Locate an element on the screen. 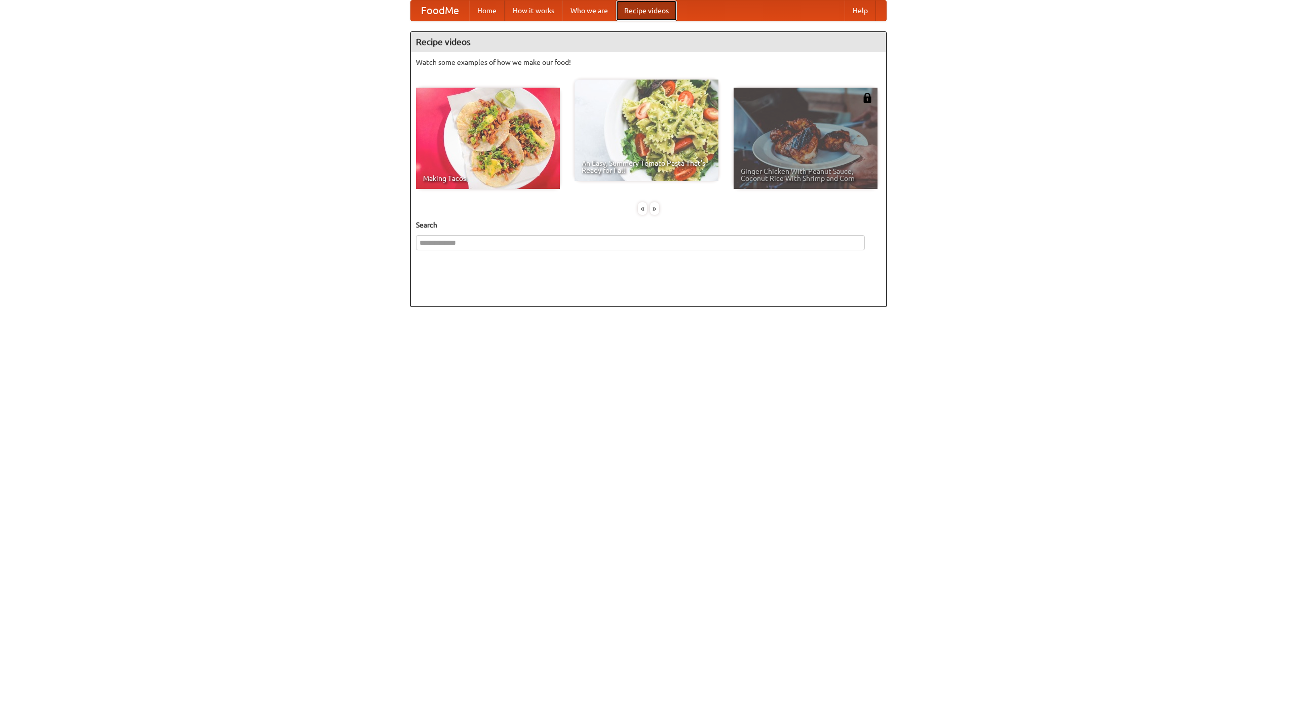 This screenshot has width=1297, height=717. a: An Easy, Summery Tomato Pasta That's Ready for Fall is located at coordinates (646, 130).